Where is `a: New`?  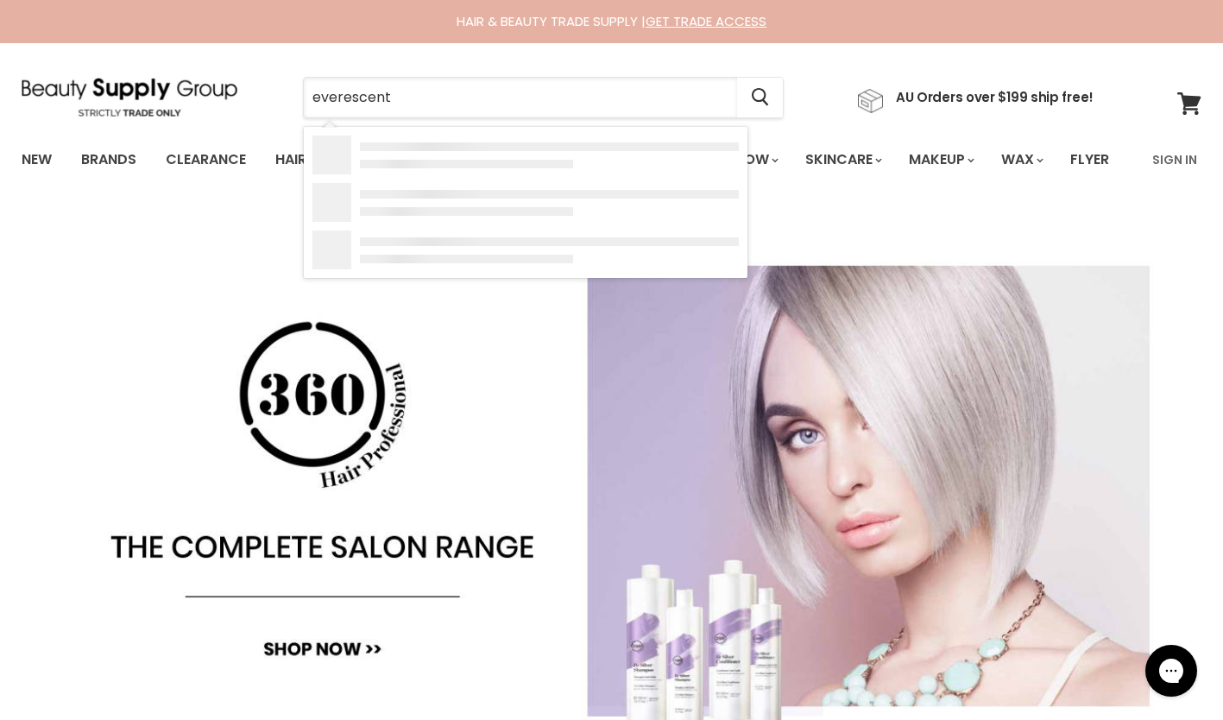 a: New is located at coordinates (36, 160).